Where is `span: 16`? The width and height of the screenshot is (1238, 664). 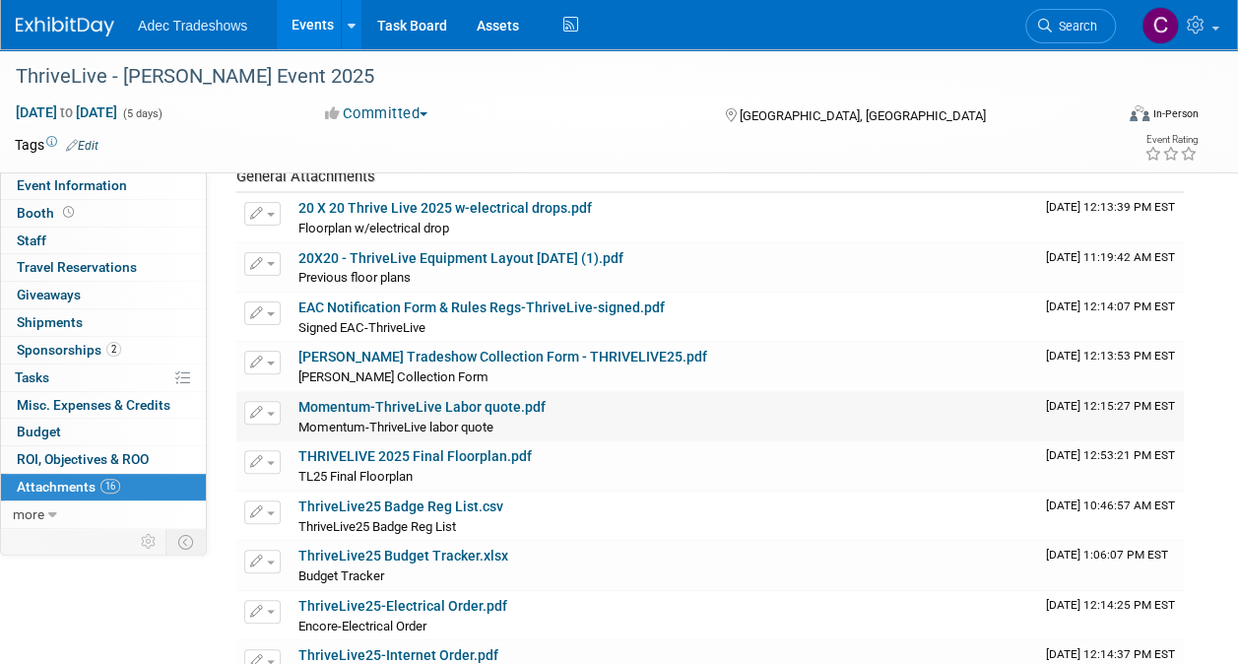 span: 16 is located at coordinates (110, 485).